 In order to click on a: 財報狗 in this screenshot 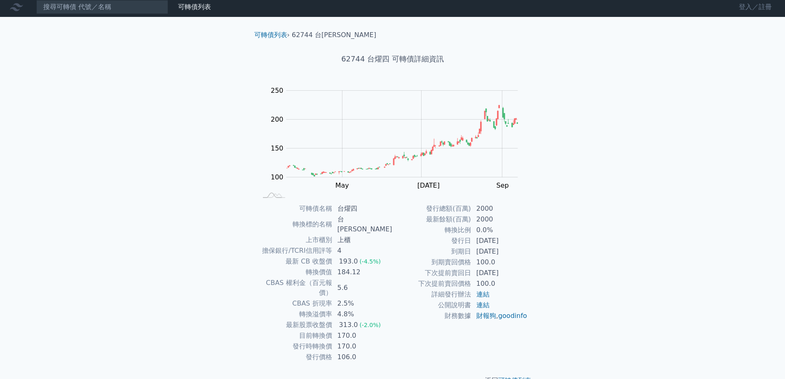, I will do `click(486, 315)`.